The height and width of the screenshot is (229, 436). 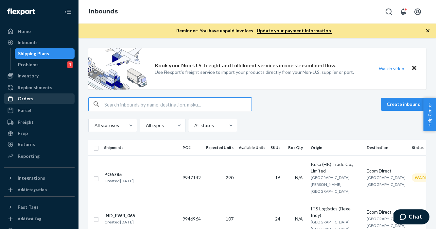 What do you see at coordinates (94, 126) in the screenshot?
I see `input: All statuses` at bounding box center [94, 126].